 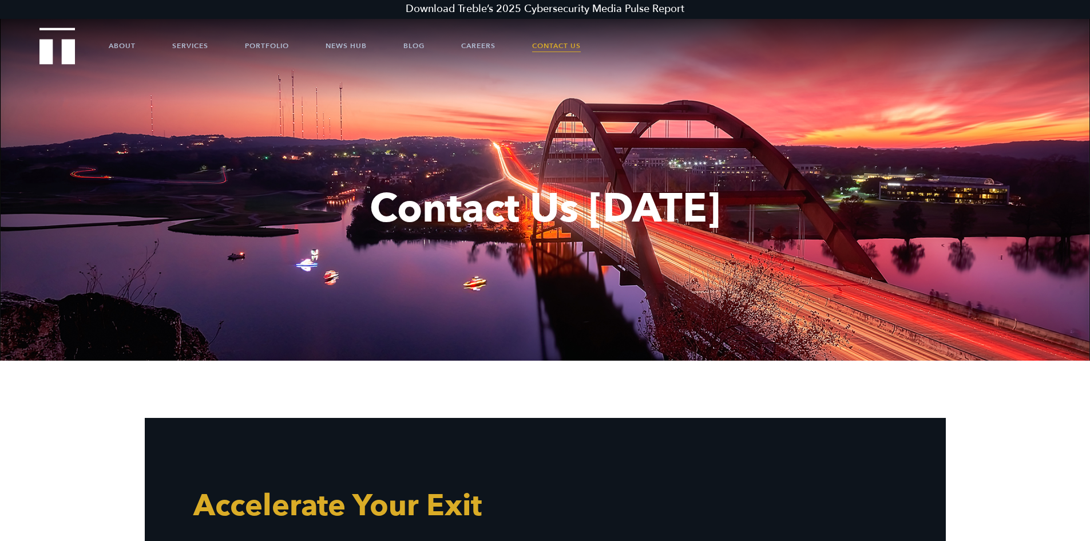 I want to click on a: Careers, so click(x=478, y=46).